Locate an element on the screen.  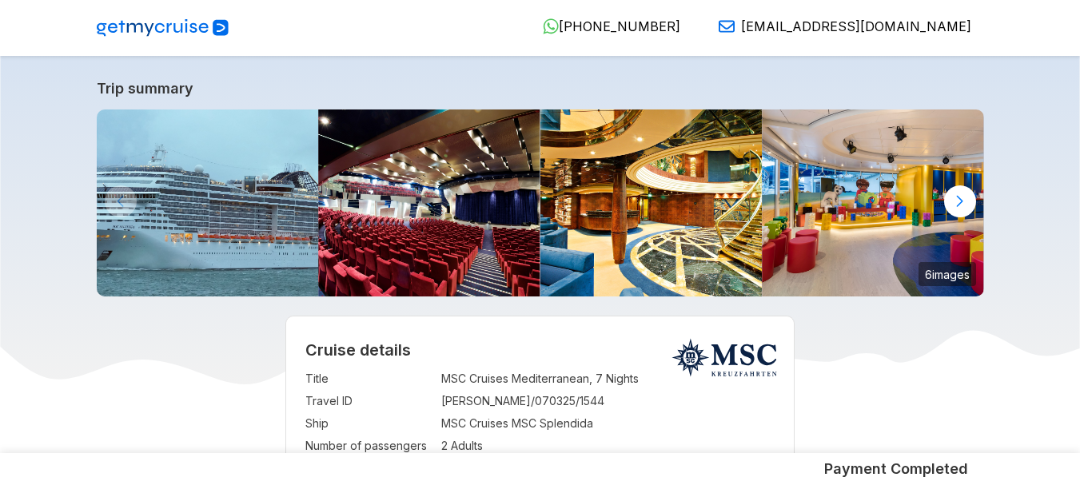
h2: Cruise details is located at coordinates (540, 350).